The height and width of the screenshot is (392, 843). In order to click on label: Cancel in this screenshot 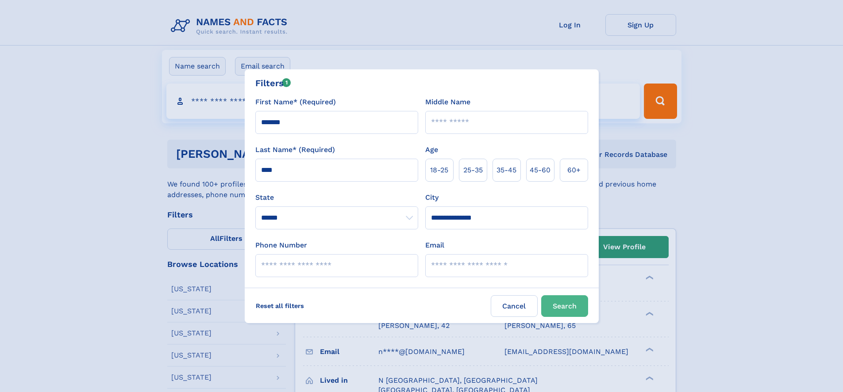, I will do `click(514, 306)`.